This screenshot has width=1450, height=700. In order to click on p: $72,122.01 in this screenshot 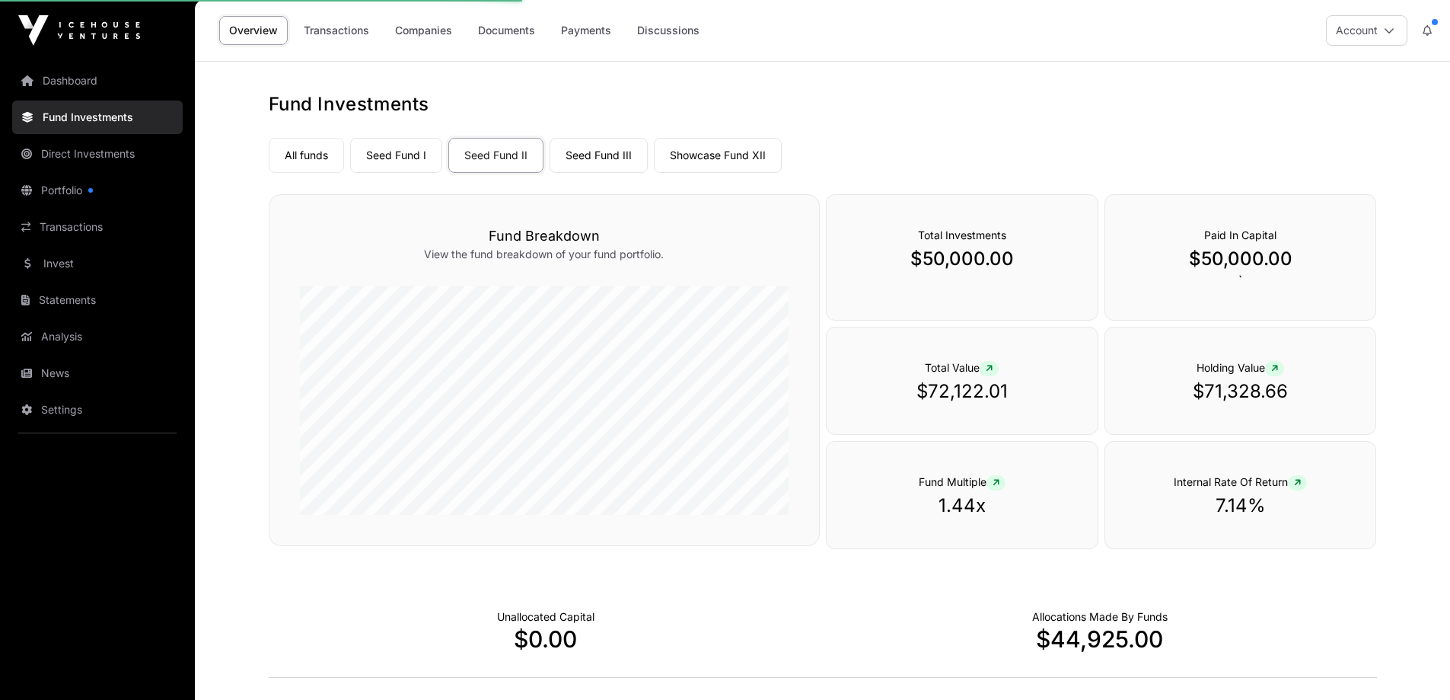, I will do `click(962, 391)`.